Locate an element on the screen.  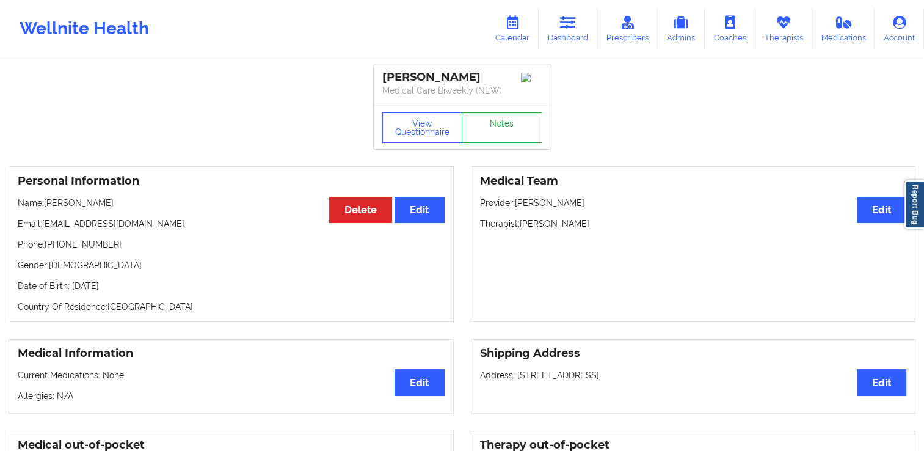
button: View Questionnaire is located at coordinates (423, 128).